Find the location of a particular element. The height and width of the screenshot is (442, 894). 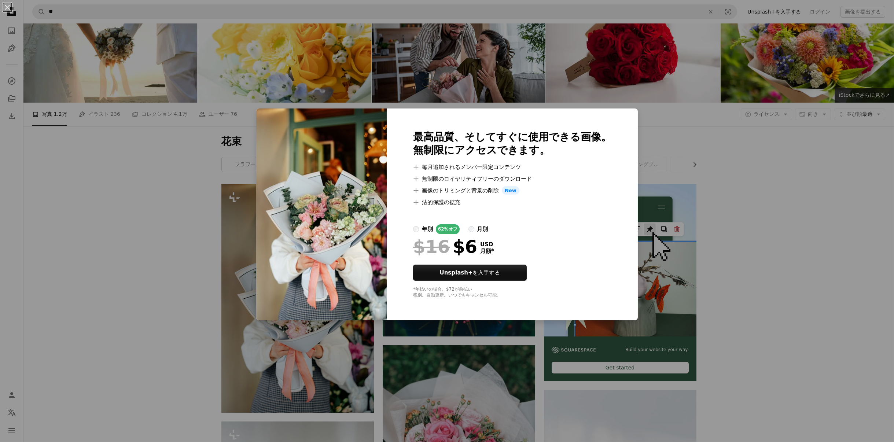

div: $6 is located at coordinates (445, 247).